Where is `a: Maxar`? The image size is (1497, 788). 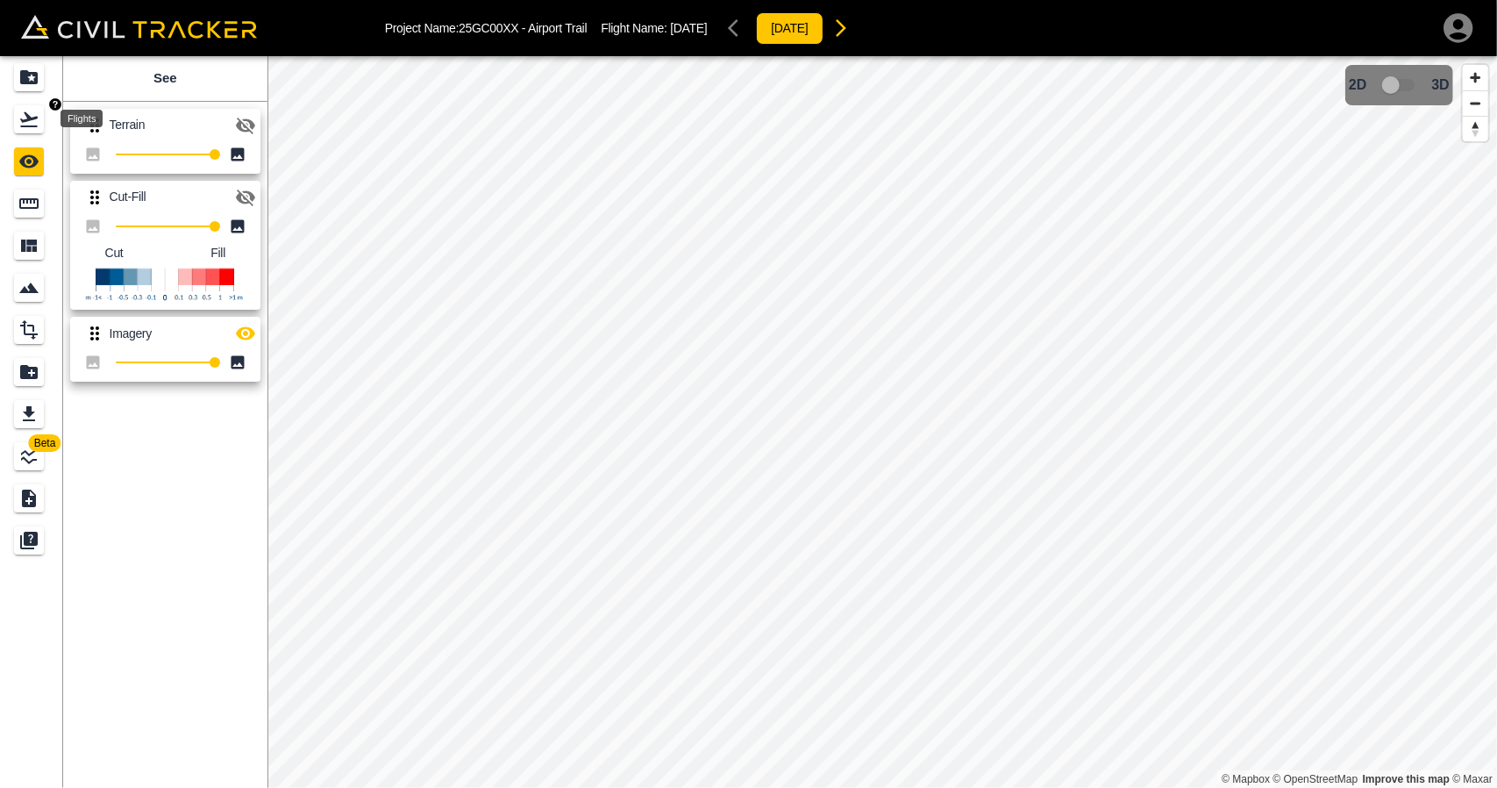 a: Maxar is located at coordinates (1473, 779).